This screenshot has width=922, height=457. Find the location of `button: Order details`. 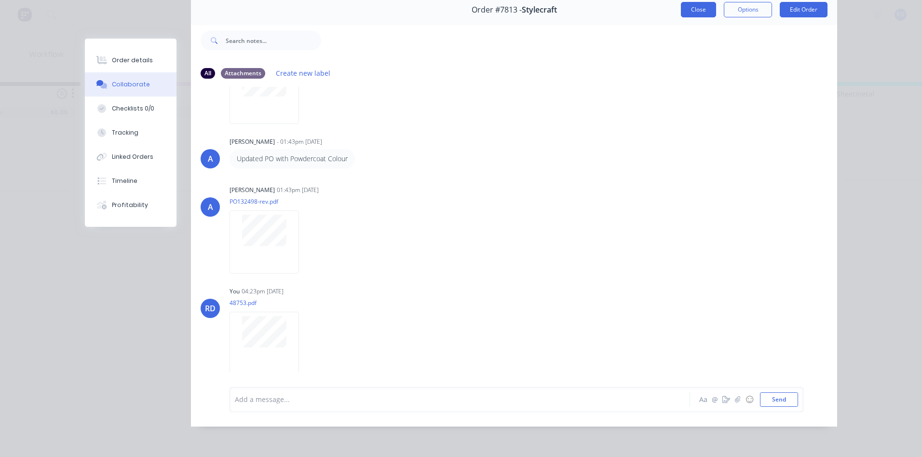

button: Order details is located at coordinates (131, 60).